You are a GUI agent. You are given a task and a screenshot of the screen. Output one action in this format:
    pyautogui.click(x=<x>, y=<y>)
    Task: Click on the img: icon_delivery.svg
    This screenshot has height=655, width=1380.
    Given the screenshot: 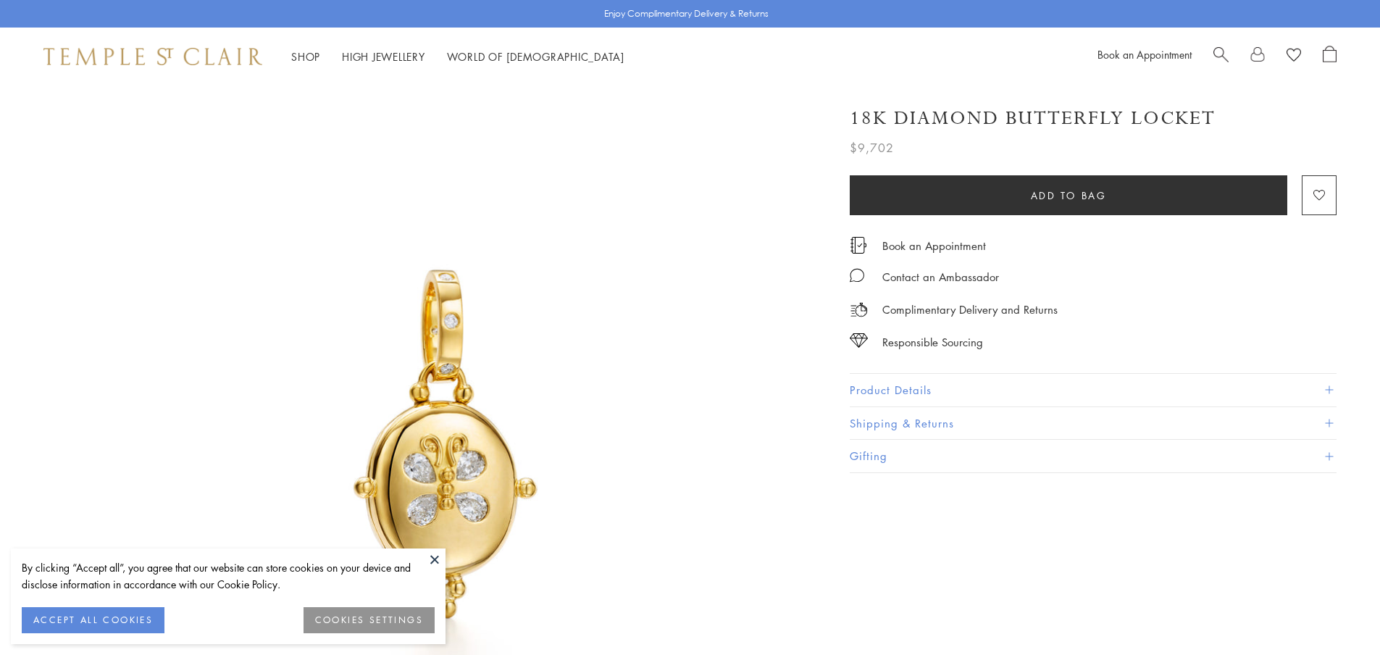 What is the action you would take?
    pyautogui.click(x=858, y=309)
    